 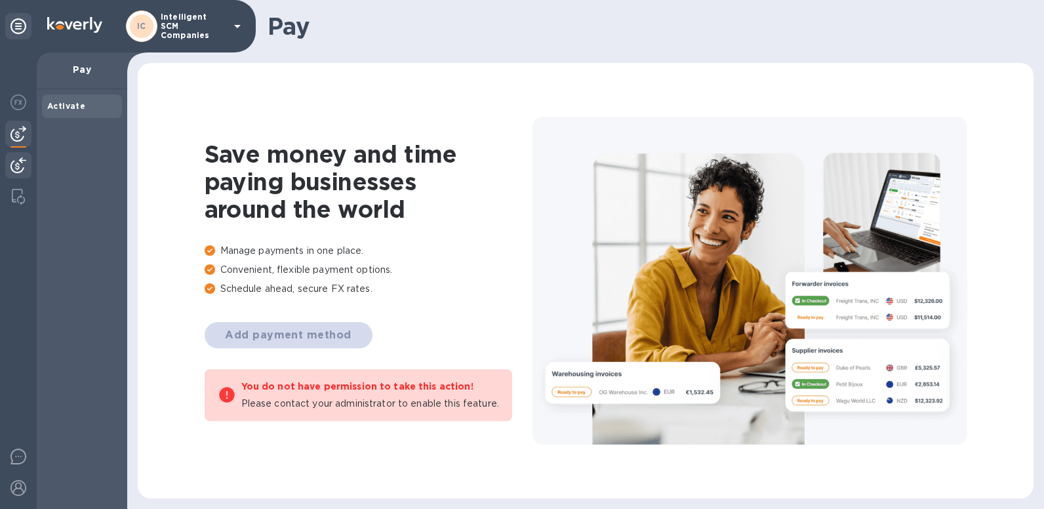 What do you see at coordinates (66, 106) in the screenshot?
I see `b: Activate` at bounding box center [66, 106].